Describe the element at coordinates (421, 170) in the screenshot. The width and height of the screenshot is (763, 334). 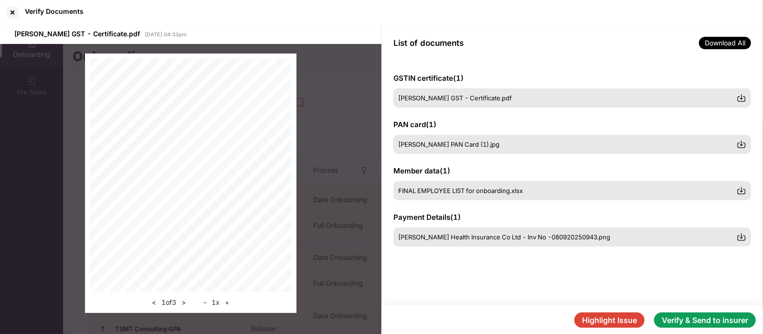
I see `span: Member data ( 1 )` at that location.